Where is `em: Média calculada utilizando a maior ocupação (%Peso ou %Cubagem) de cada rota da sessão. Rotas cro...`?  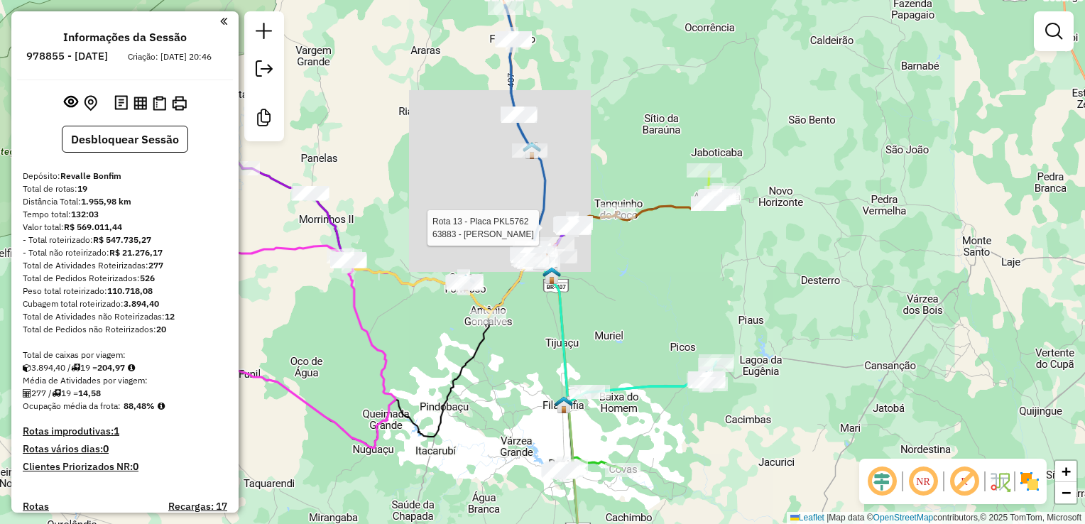 em: Média calculada utilizando a maior ocupação (%Peso ou %Cubagem) de cada rota da sessão. Rotas cro... is located at coordinates (161, 406).